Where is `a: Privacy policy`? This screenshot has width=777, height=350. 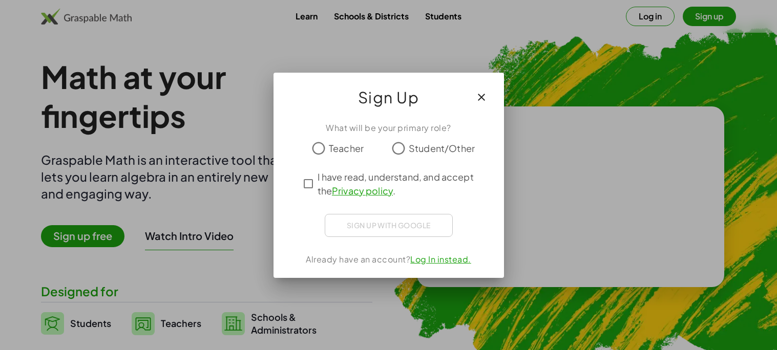 a: Privacy policy is located at coordinates (362, 190).